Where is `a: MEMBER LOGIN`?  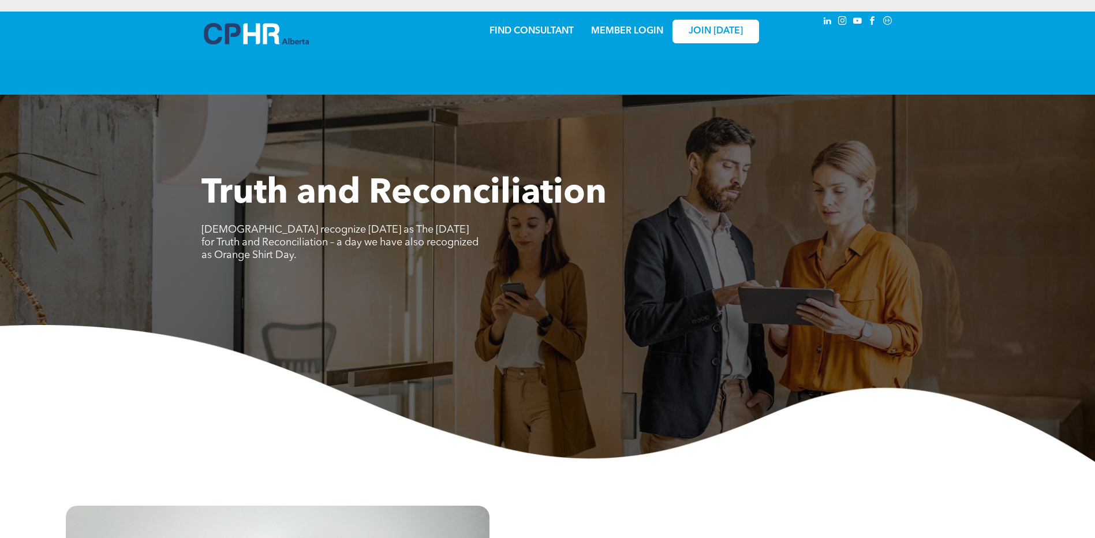 a: MEMBER LOGIN is located at coordinates (627, 31).